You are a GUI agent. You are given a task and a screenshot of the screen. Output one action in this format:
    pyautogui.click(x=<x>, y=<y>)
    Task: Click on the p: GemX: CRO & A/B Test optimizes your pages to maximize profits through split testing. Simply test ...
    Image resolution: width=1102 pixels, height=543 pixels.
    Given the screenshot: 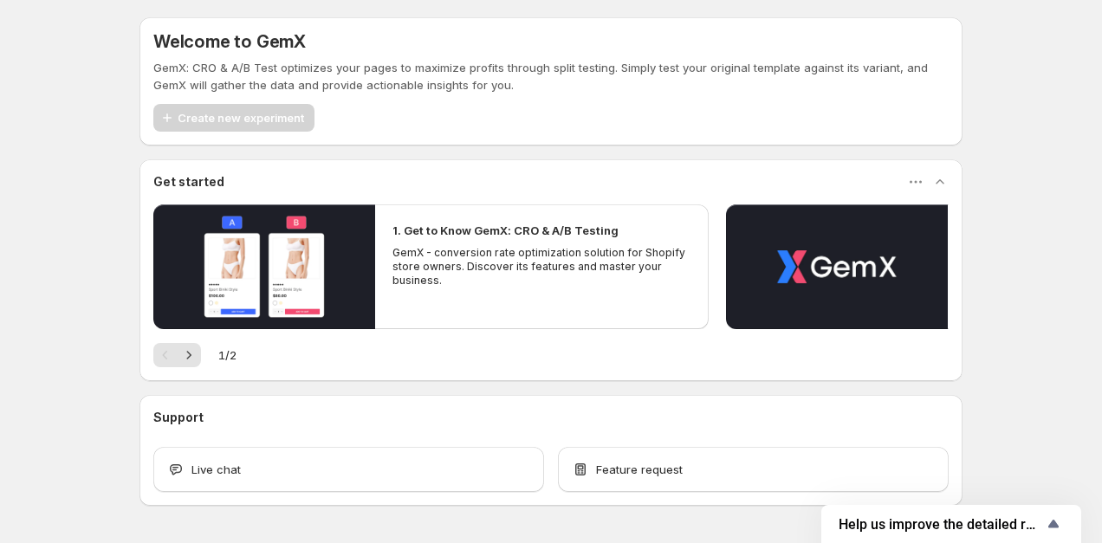 What is the action you would take?
    pyautogui.click(x=551, y=76)
    